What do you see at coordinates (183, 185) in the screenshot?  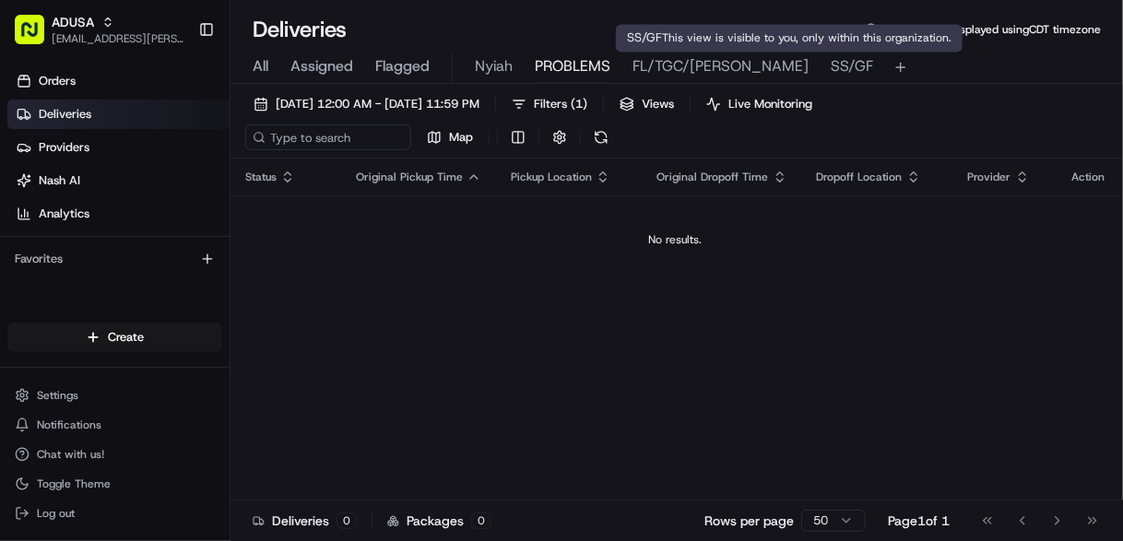 I see `div: Start new chat` at bounding box center [183, 185].